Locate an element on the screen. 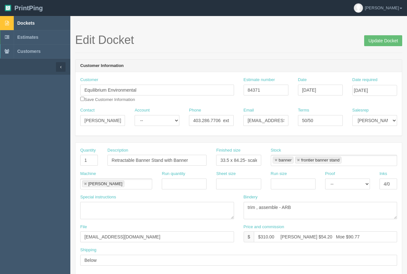 This screenshot has height=274, width=407. label: File is located at coordinates (84, 227).